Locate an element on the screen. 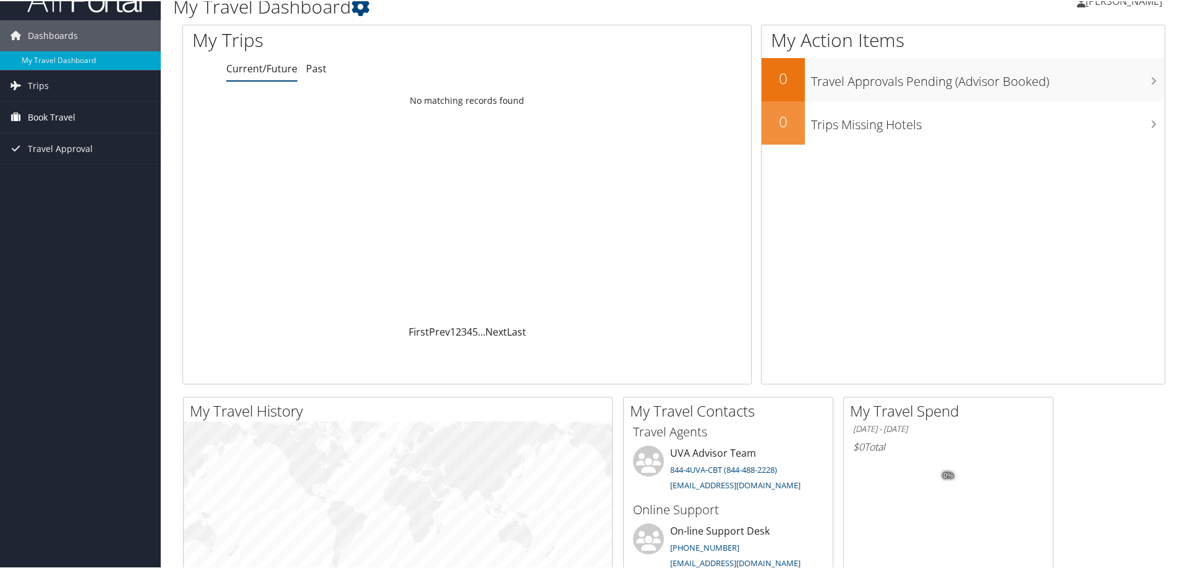 The height and width of the screenshot is (568, 1182). span: $0 is located at coordinates (859, 446).